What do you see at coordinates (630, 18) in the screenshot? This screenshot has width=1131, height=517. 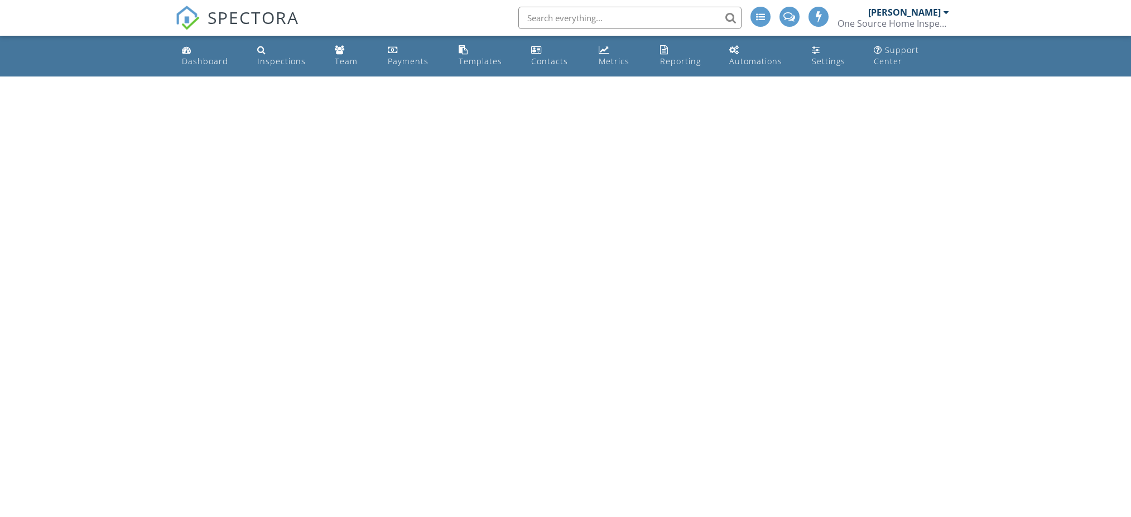 I see `input: Search everything...` at bounding box center [630, 18].